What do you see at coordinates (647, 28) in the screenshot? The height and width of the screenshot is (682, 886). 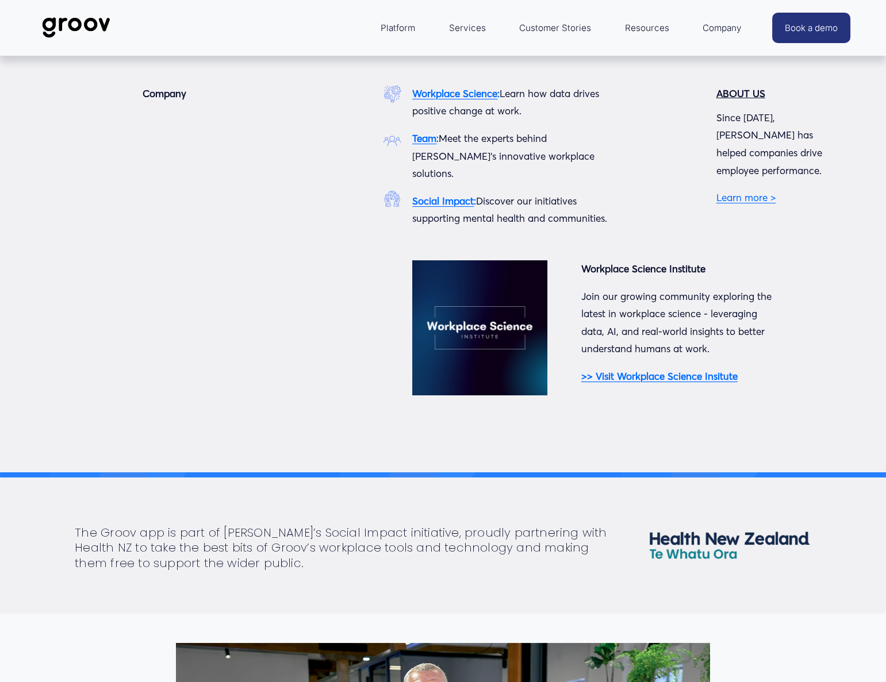 I see `span: Resources` at bounding box center [647, 28].